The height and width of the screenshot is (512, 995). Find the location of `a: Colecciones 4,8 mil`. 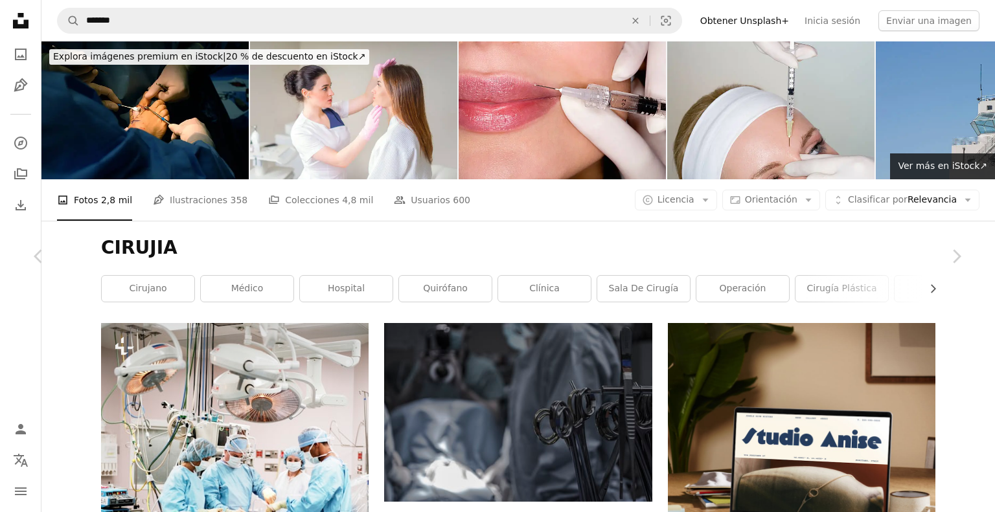

a: Colecciones 4,8 mil is located at coordinates (321, 200).